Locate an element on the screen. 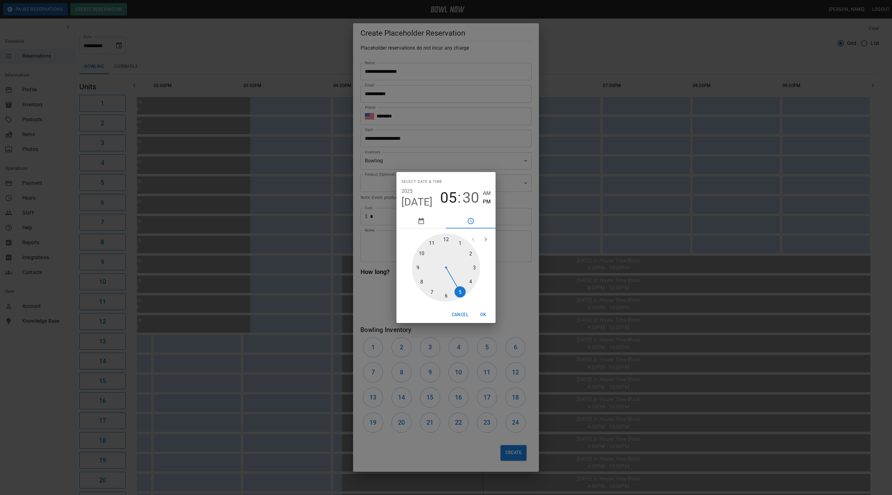  button: Cancel is located at coordinates (460, 314).